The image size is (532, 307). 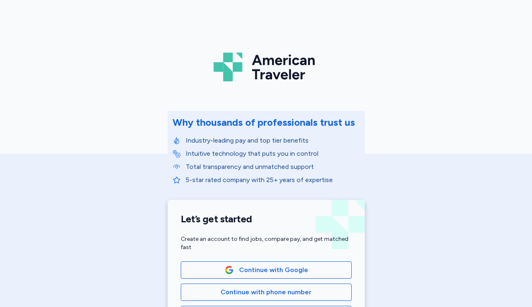 What do you see at coordinates (266, 270) in the screenshot?
I see `button: Google LogoContinue with Google` at bounding box center [266, 270].